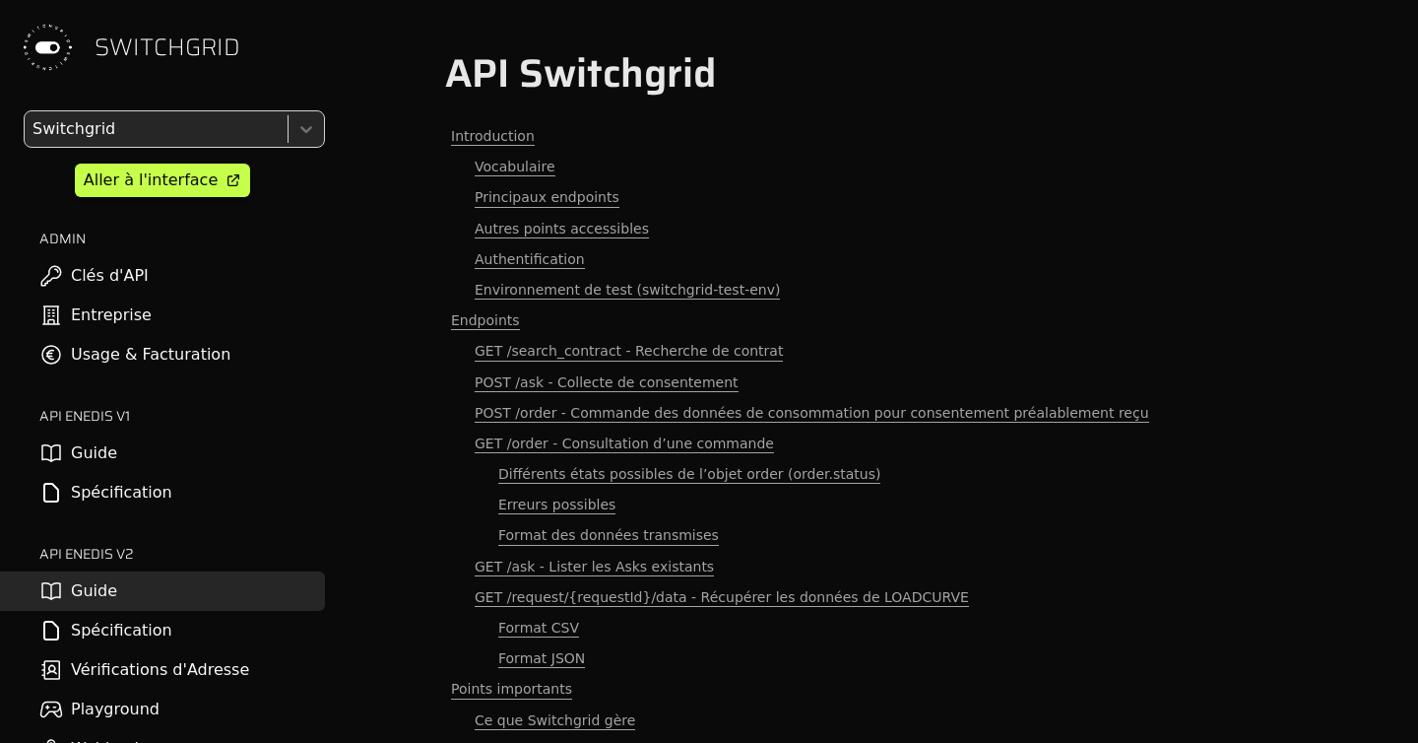 The width and height of the screenshot is (1418, 743). I want to click on span: Différents états possibles de l’objet order (order.status), so click(689, 474).